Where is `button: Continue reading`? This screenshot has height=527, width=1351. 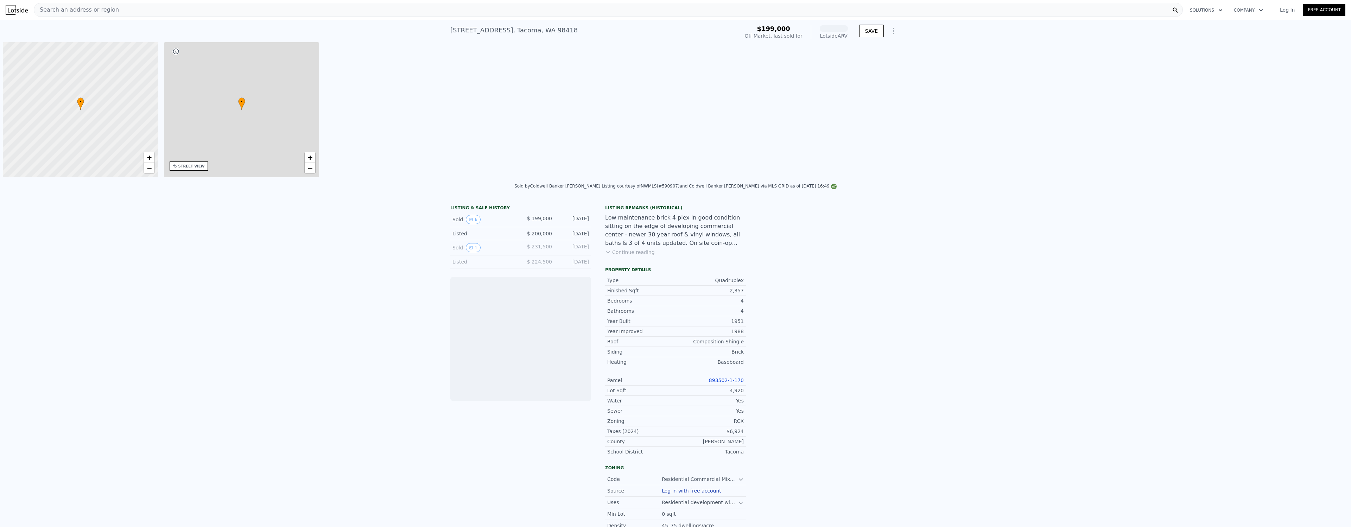 button: Continue reading is located at coordinates (630, 252).